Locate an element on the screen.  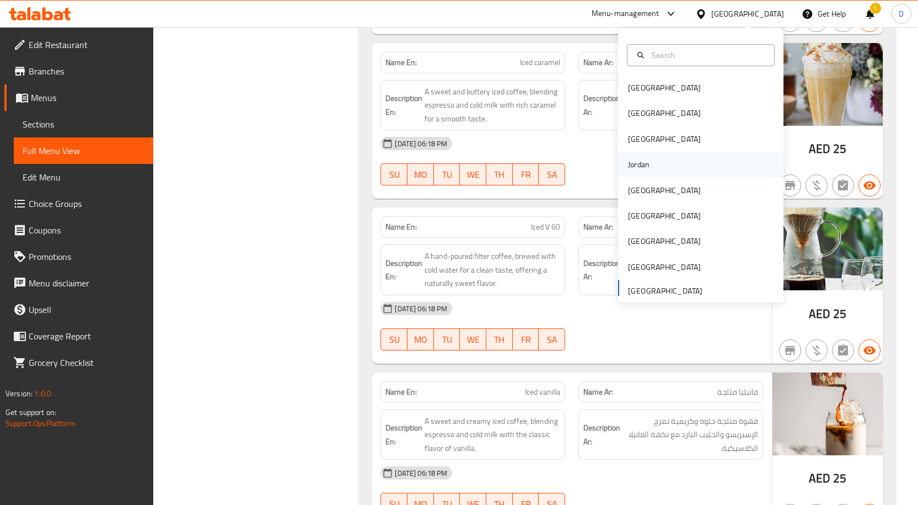
span: D is located at coordinates (901, 14).